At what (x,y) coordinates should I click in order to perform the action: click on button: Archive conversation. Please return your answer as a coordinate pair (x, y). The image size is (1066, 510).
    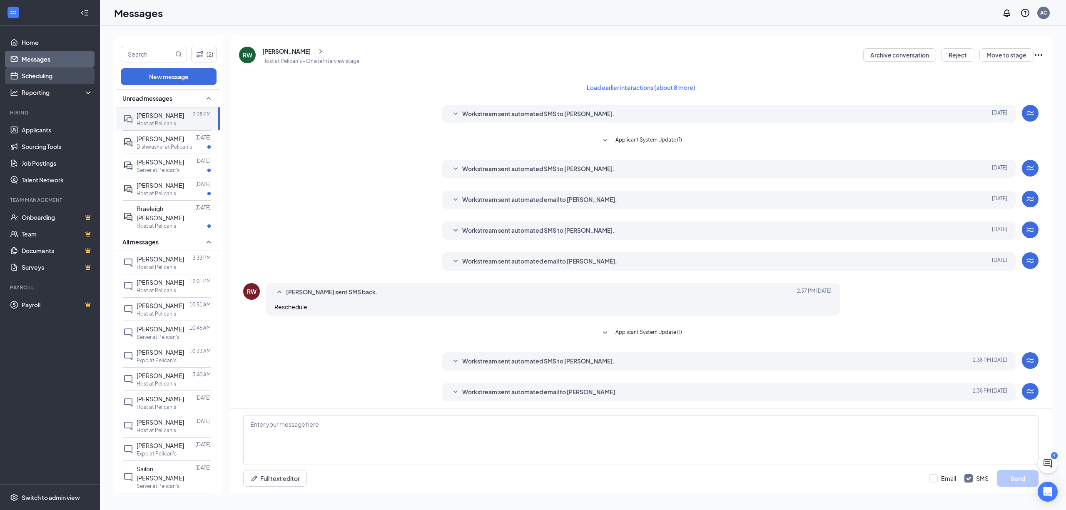
    Looking at the image, I should click on (899, 55).